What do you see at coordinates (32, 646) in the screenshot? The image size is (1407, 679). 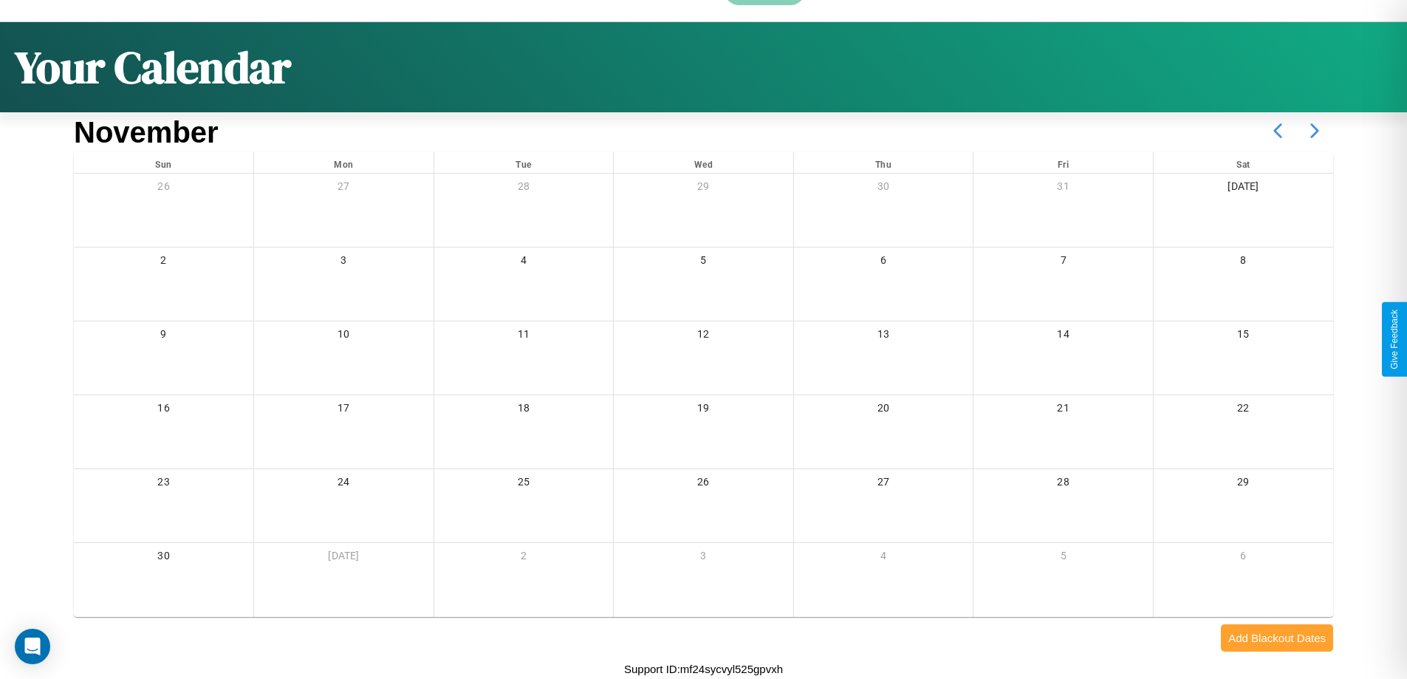 I see `div: Open Intercom Messenger` at bounding box center [32, 646].